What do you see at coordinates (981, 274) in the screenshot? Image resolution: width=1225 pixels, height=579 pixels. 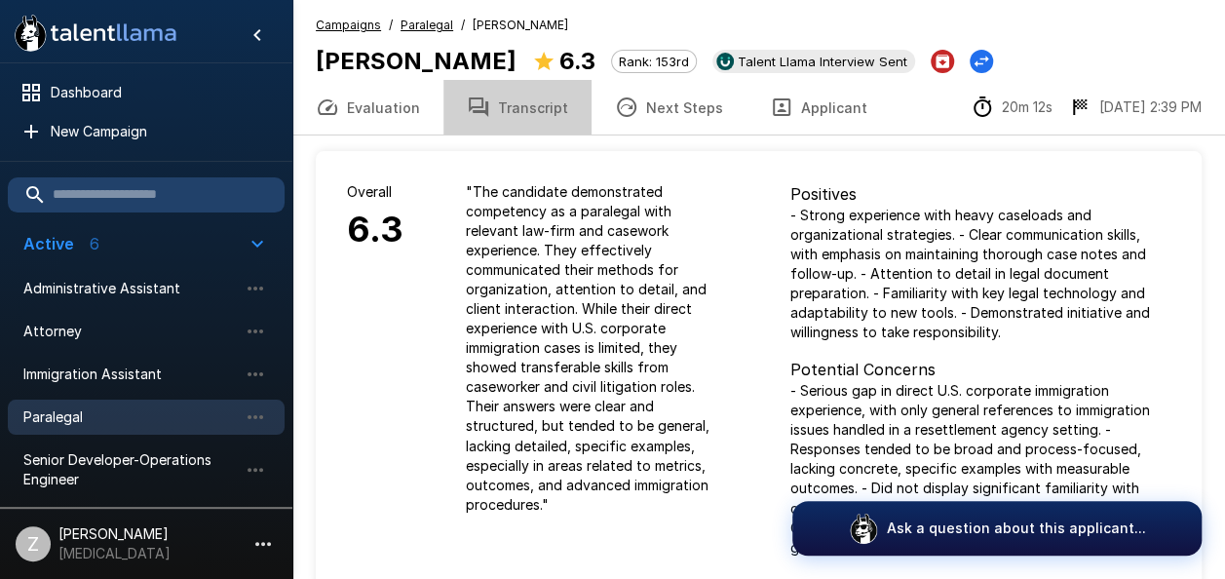 I see `p: - Strong experience with heavy caseloads and organizational strategies. - Clear communication ski...` at bounding box center [981, 274].